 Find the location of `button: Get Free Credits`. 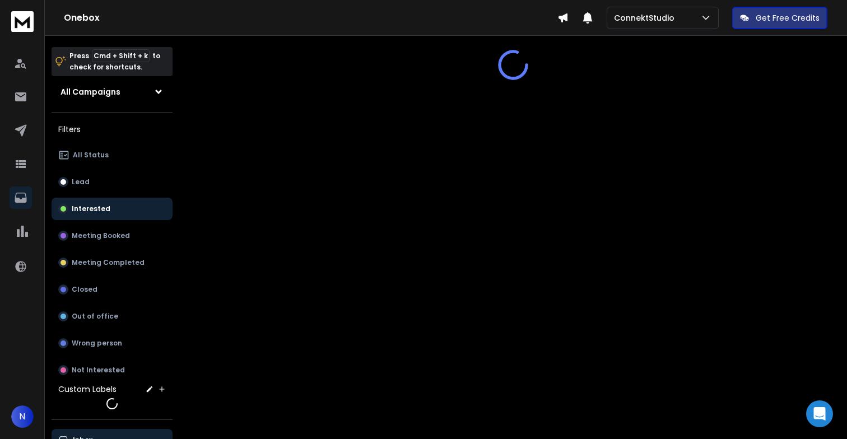

button: Get Free Credits is located at coordinates (780, 18).